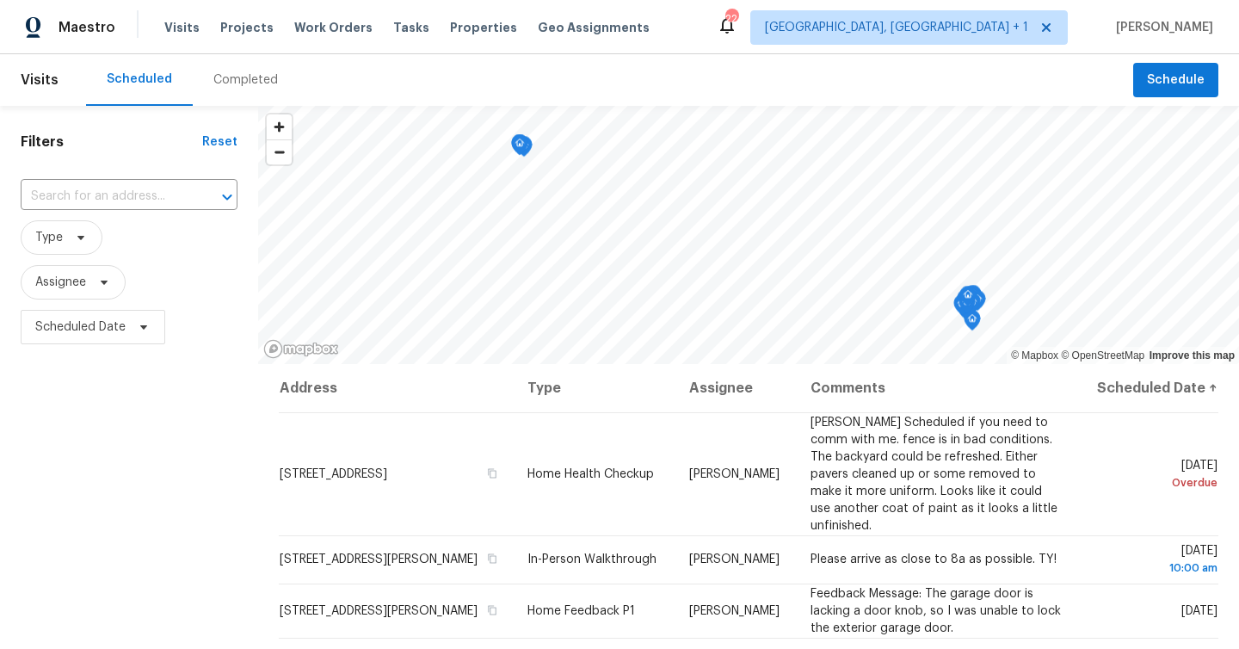 This screenshot has width=1239, height=649. What do you see at coordinates (1175, 80) in the screenshot?
I see `button: Schedule` at bounding box center [1175, 80].